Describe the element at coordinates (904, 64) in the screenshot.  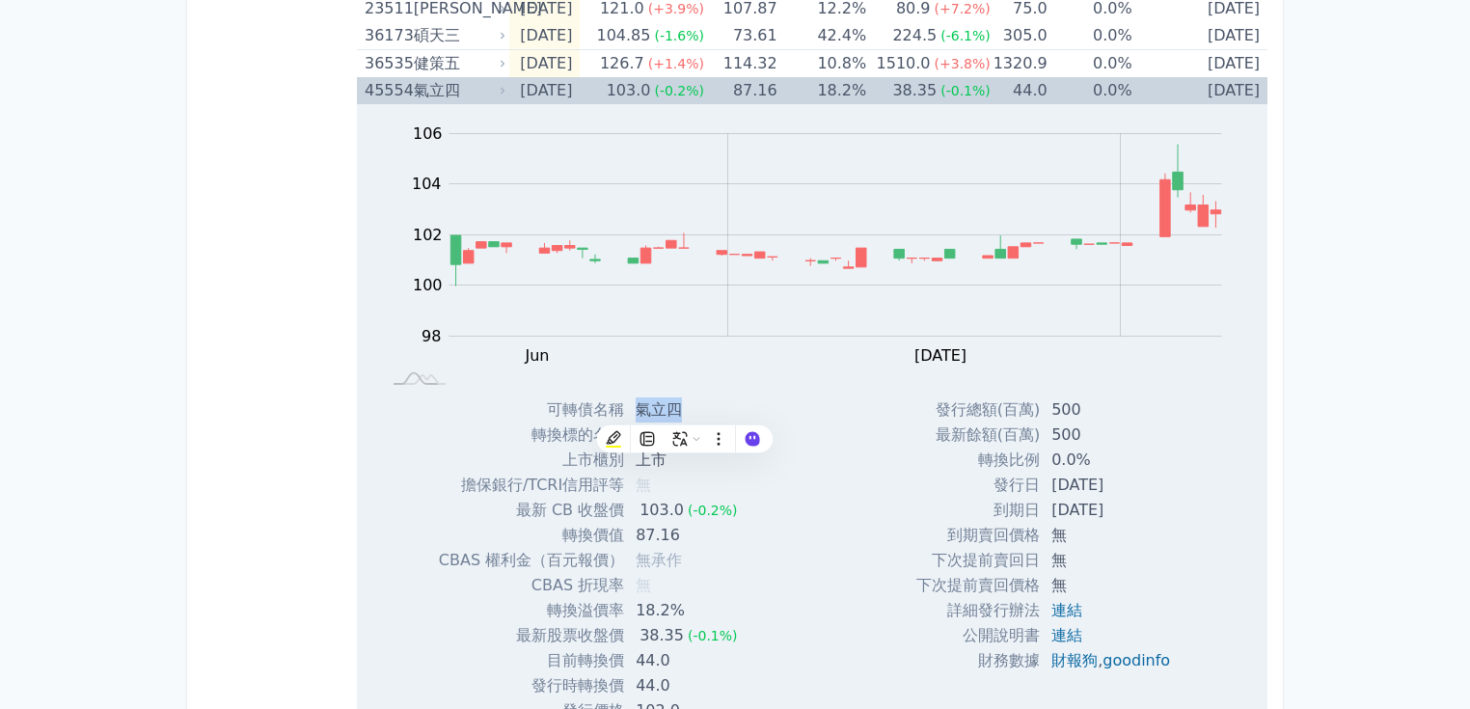
I see `div: 1510.0` at that location.